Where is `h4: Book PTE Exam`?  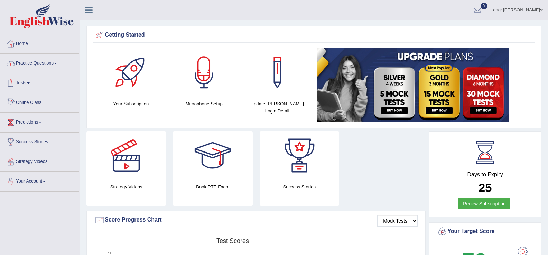
h4: Book PTE Exam is located at coordinates (212, 187).